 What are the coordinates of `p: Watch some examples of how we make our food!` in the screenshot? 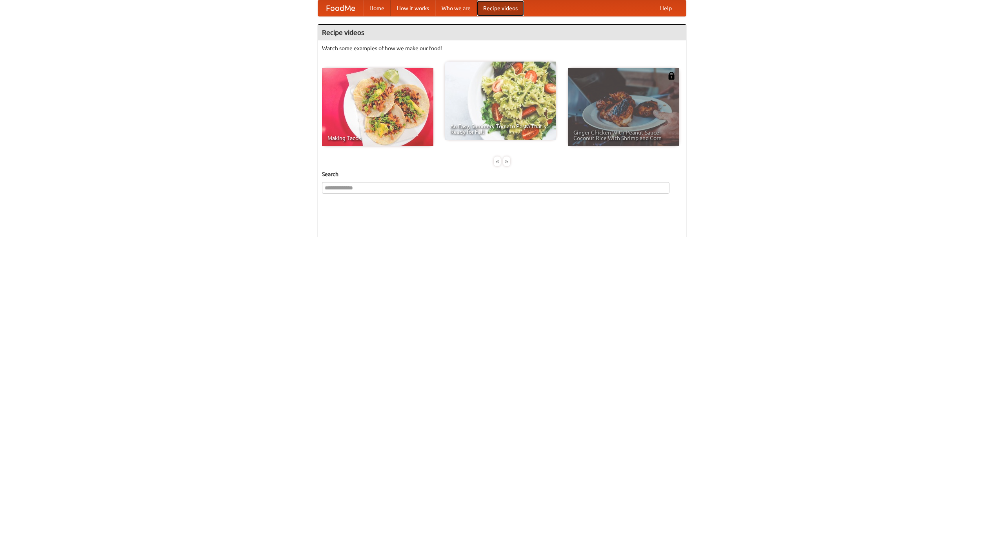 It's located at (502, 48).